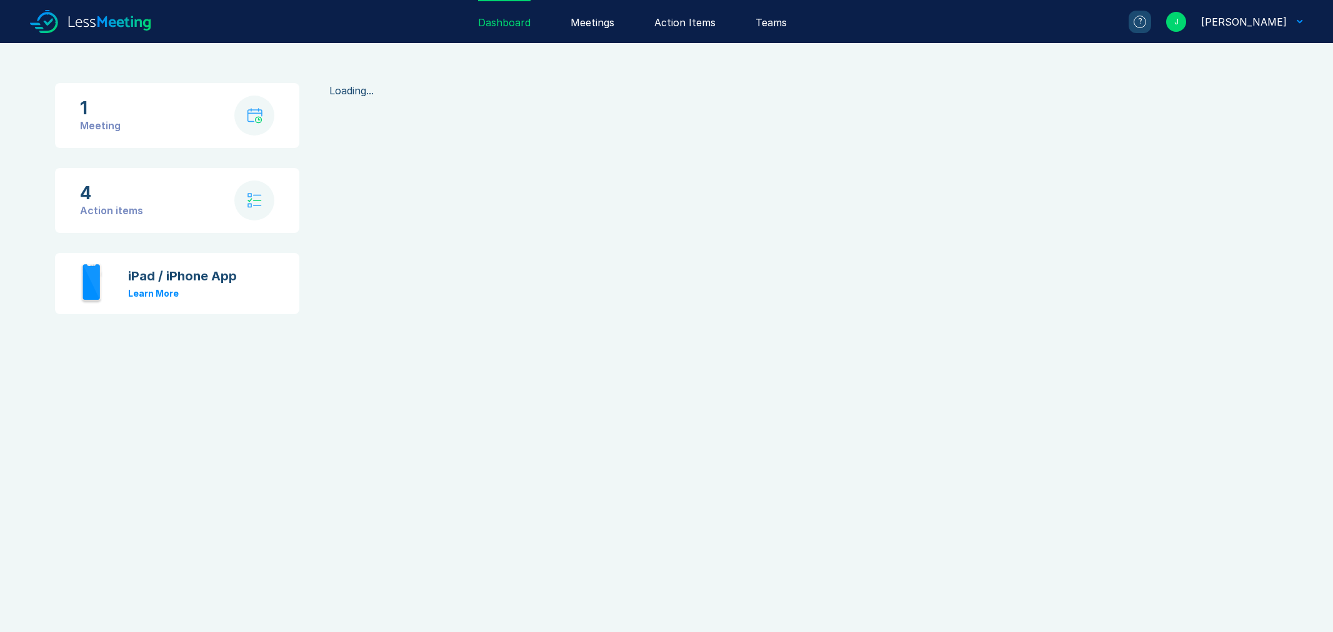 This screenshot has height=632, width=1333. I want to click on div: Joel Hergott, so click(1244, 22).